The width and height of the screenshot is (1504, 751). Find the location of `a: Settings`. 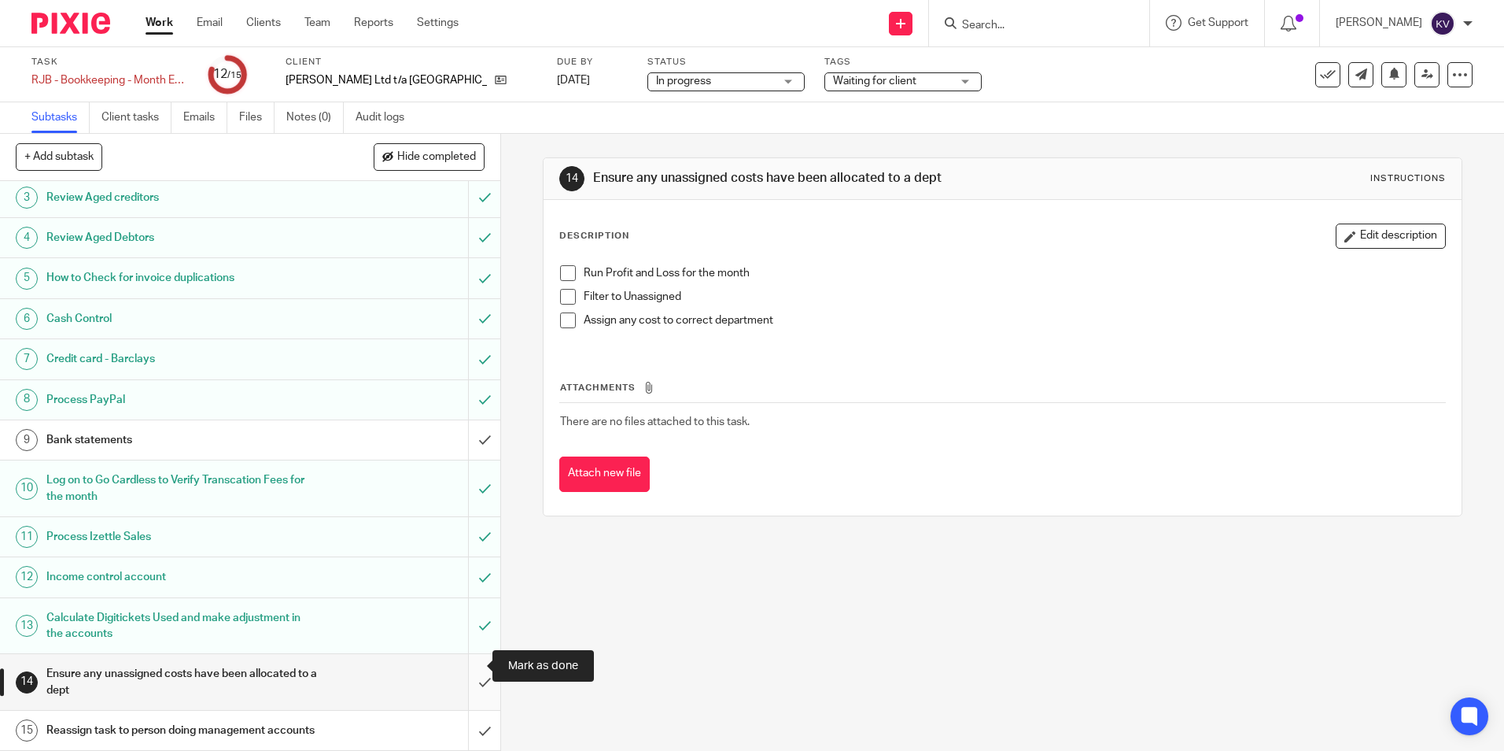

a: Settings is located at coordinates (437, 23).